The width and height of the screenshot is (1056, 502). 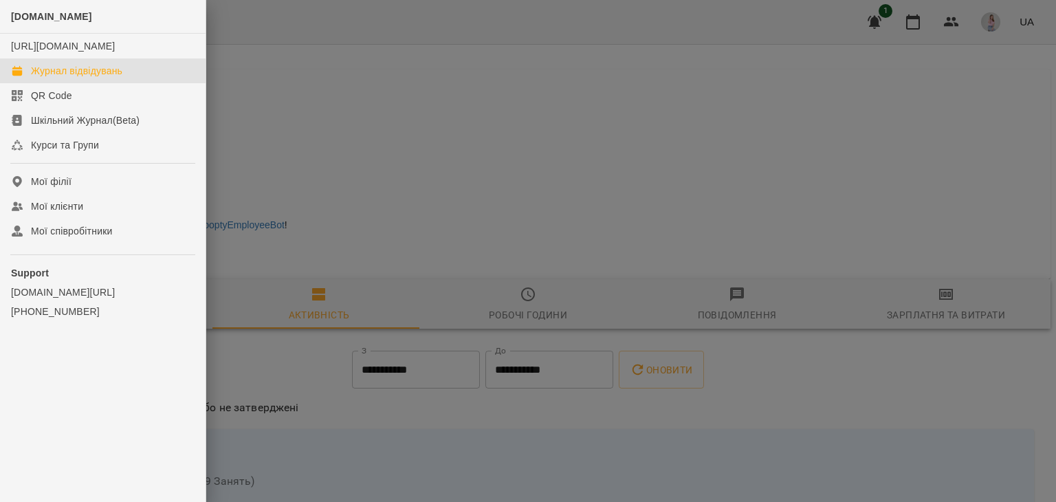 I want to click on p: Support, so click(x=102, y=273).